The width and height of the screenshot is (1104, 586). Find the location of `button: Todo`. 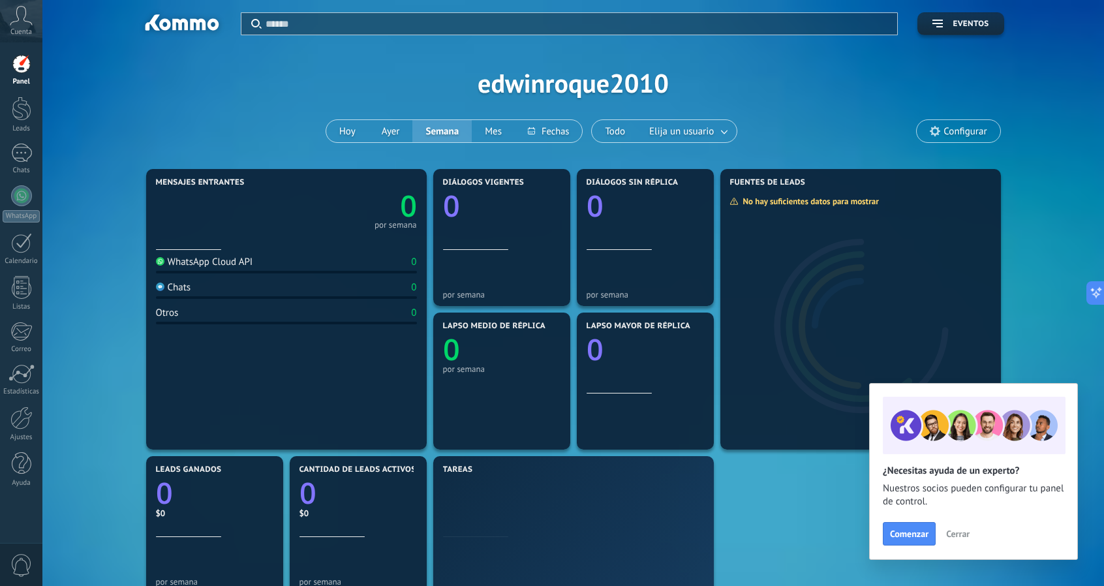

button: Todo is located at coordinates (615, 131).